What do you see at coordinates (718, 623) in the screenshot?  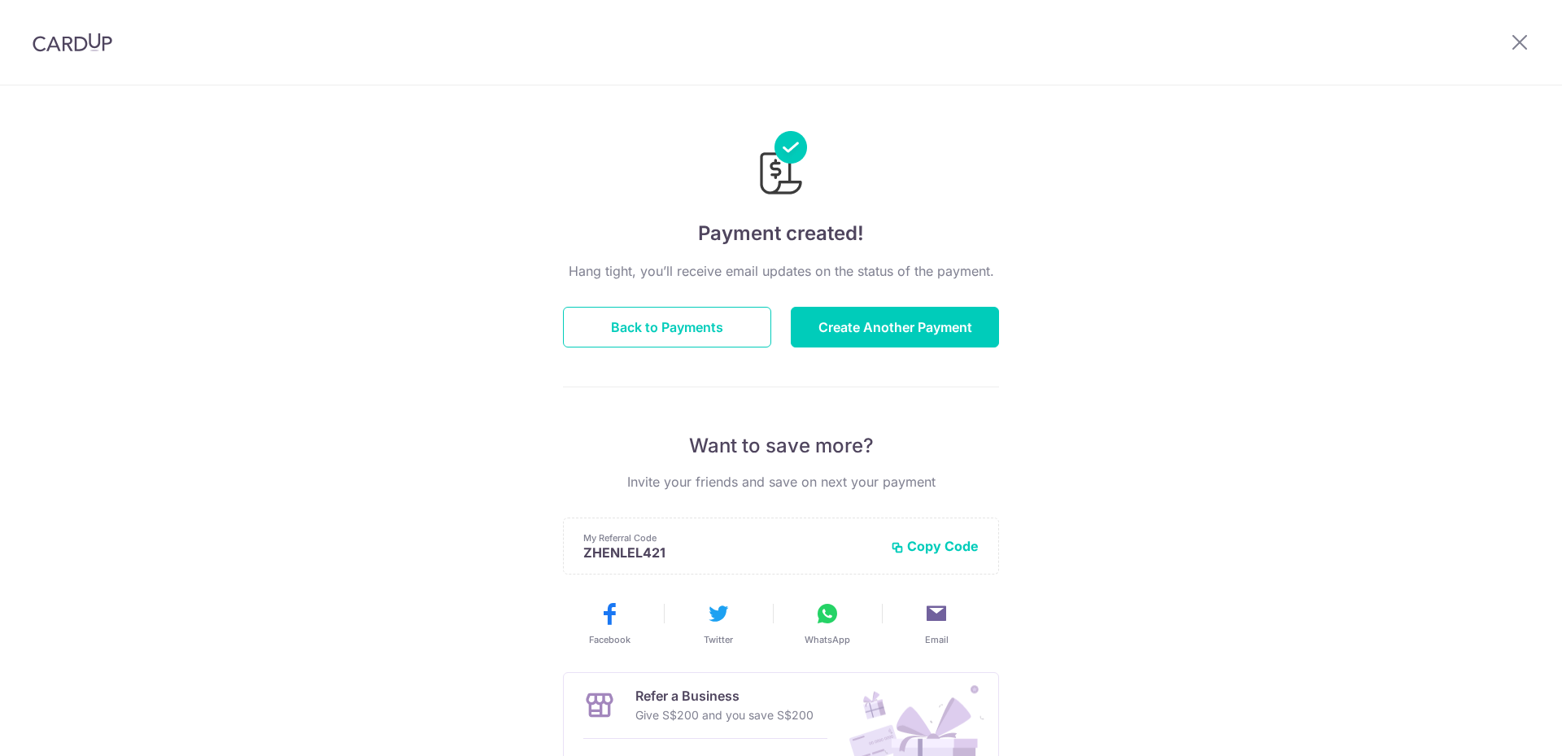 I see `button: Twitter` at bounding box center [718, 623].